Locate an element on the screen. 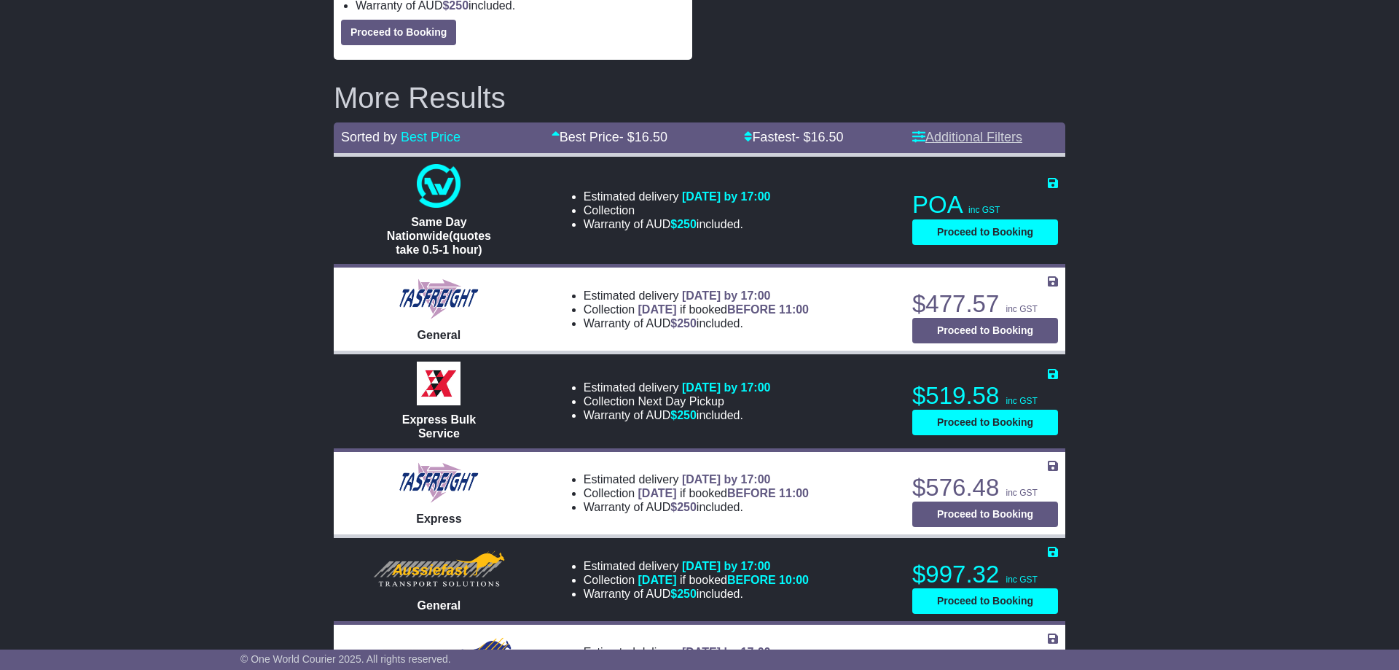 The width and height of the screenshot is (1399, 670). a: Best Price- $16.50 is located at coordinates (609, 137).